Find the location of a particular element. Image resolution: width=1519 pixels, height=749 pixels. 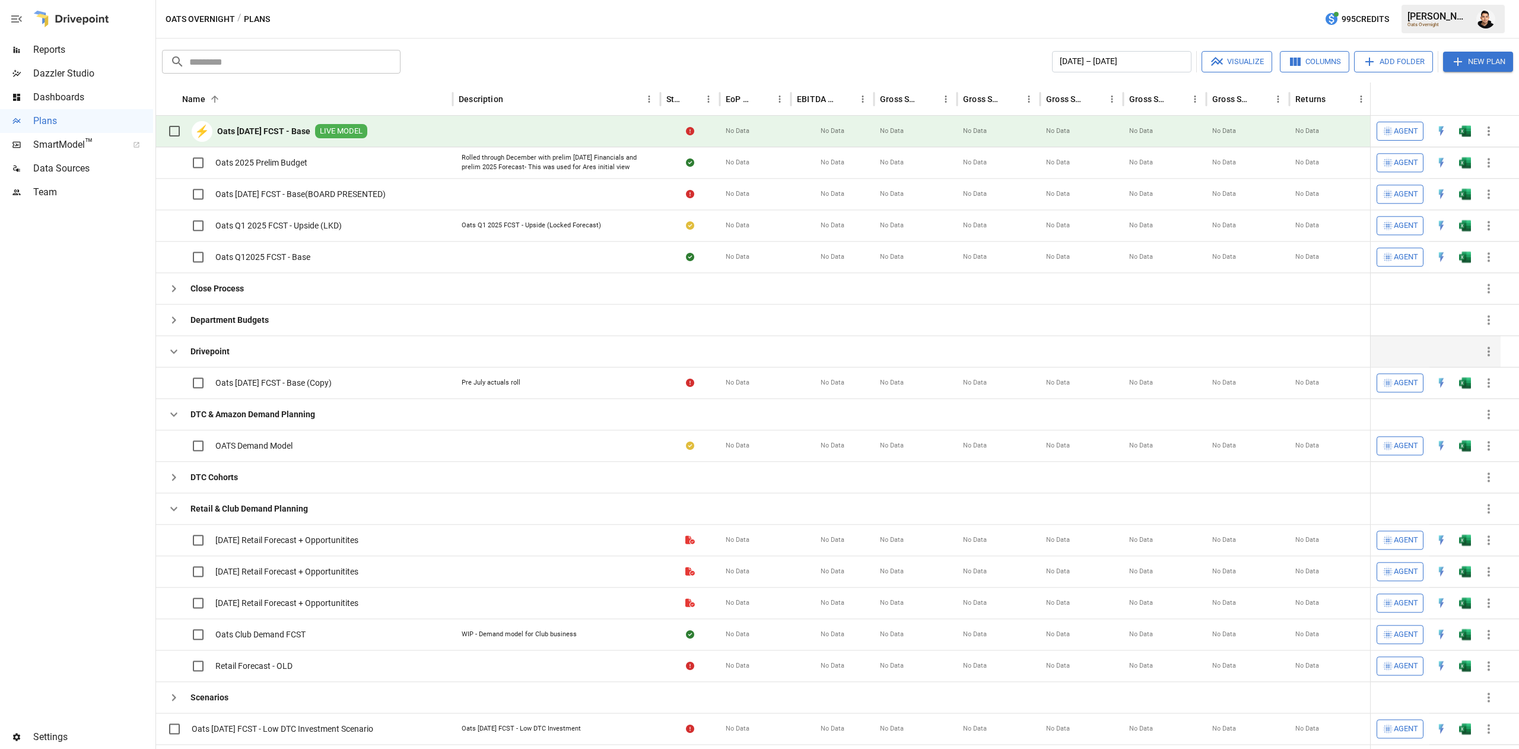

div: Gross Sales: Retail is located at coordinates (1231, 99).